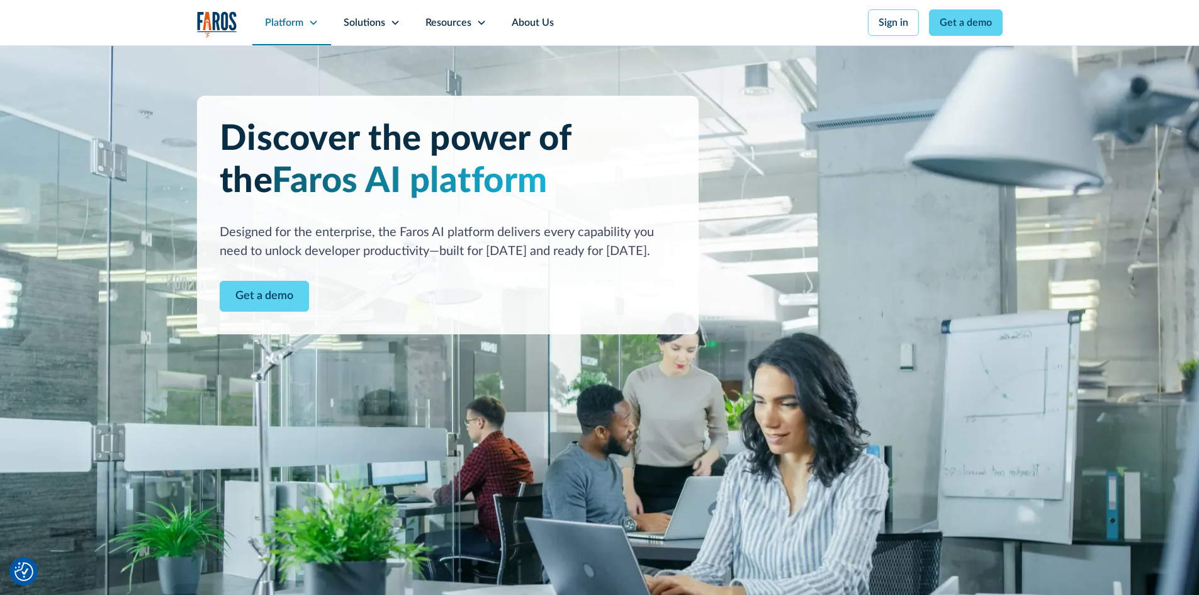 This screenshot has width=1199, height=595. What do you see at coordinates (966, 23) in the screenshot?
I see `a: Get a demo` at bounding box center [966, 23].